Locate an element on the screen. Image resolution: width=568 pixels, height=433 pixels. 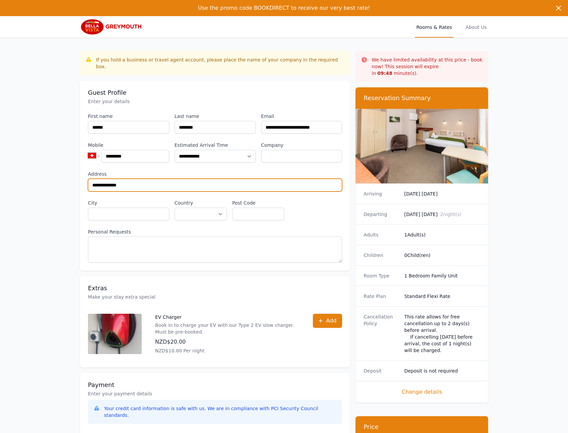
dt: Departing is located at coordinates (381, 214).